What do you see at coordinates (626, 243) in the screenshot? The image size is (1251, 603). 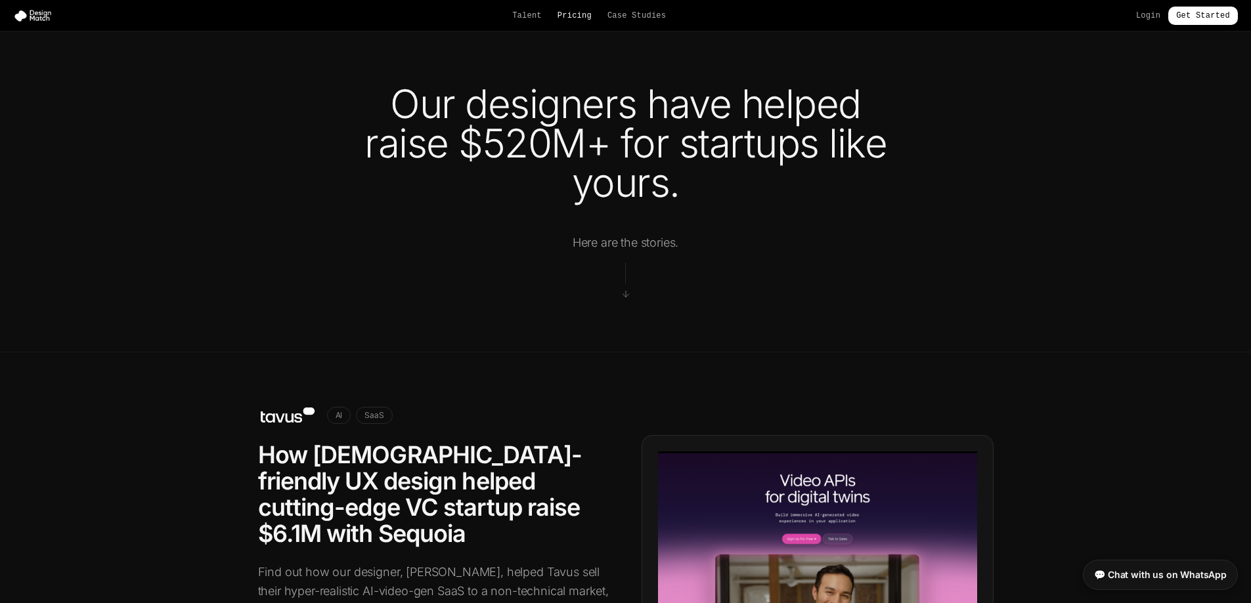 I see `p: Here are the stories.` at bounding box center [626, 243].